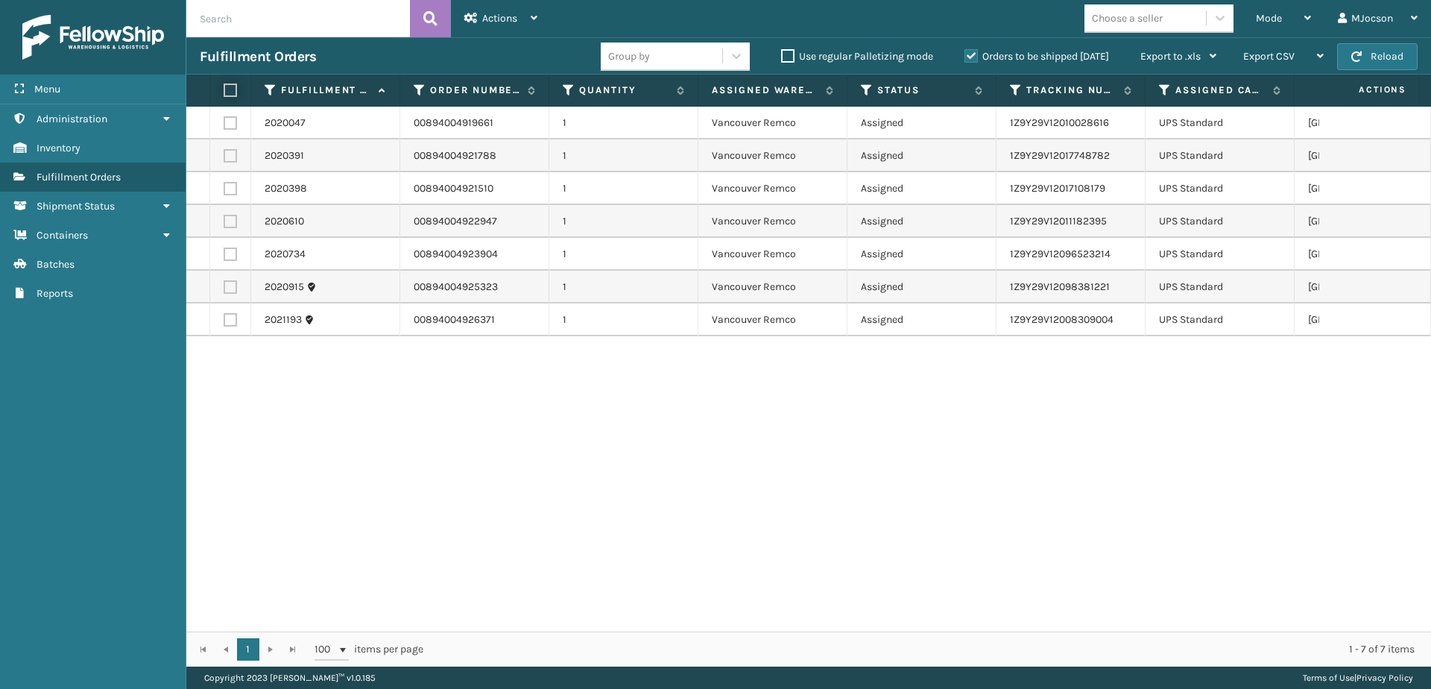 The image size is (1431, 689). I want to click on span: Administration, so click(72, 119).